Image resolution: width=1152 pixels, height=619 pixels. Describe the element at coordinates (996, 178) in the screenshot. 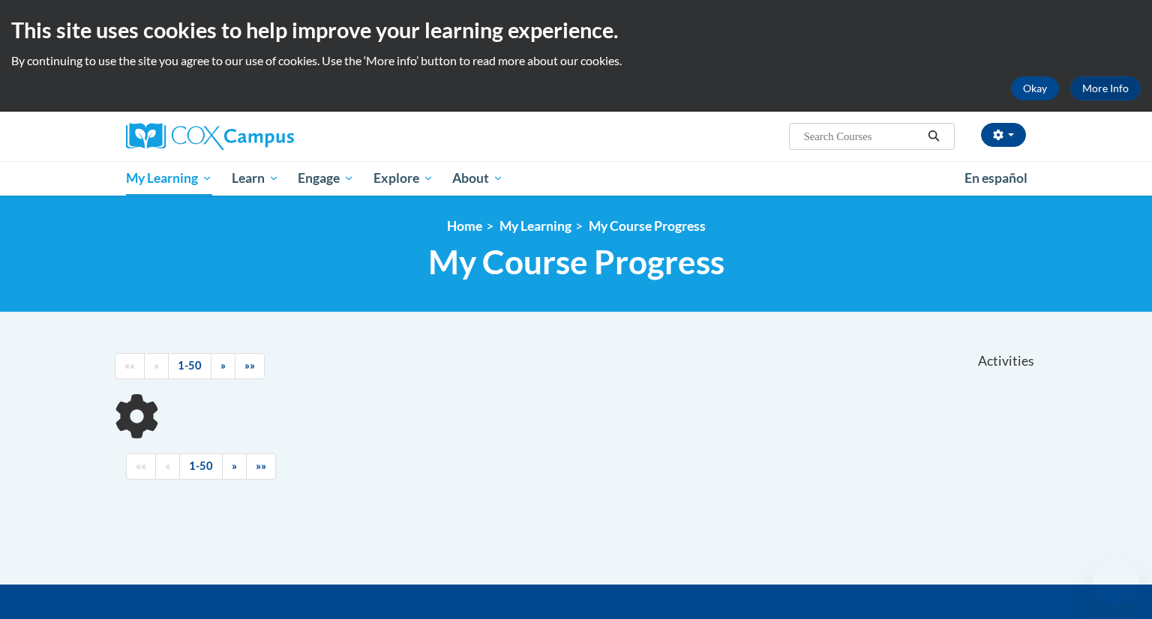

I see `a: En español` at that location.